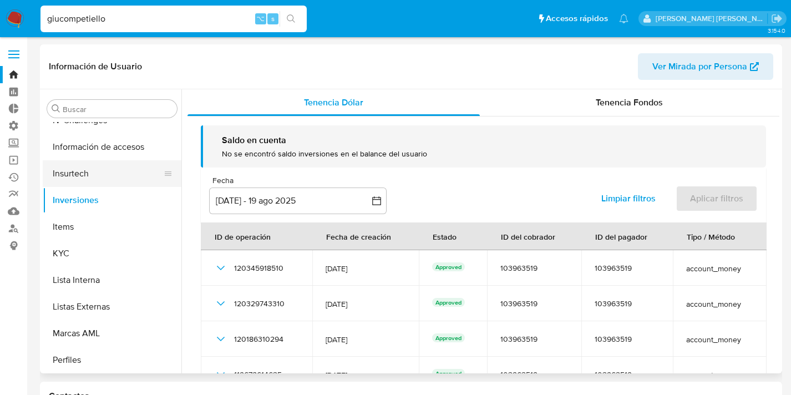 The height and width of the screenshot is (395, 791). I want to click on span: Ver Mirada por Persona, so click(700, 67).